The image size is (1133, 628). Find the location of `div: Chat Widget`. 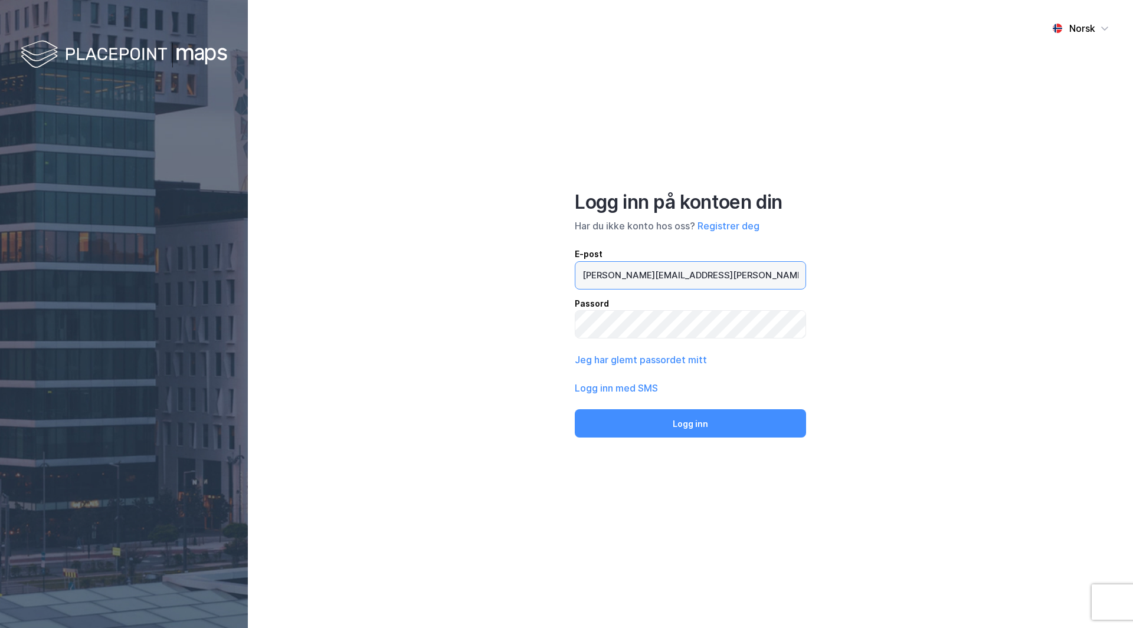

div: Chat Widget is located at coordinates (1103, 600).